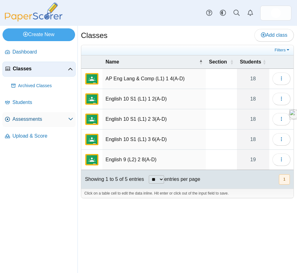 The image size is (297, 273). What do you see at coordinates (39, 69) in the screenshot?
I see `a: Classes` at bounding box center [39, 69].